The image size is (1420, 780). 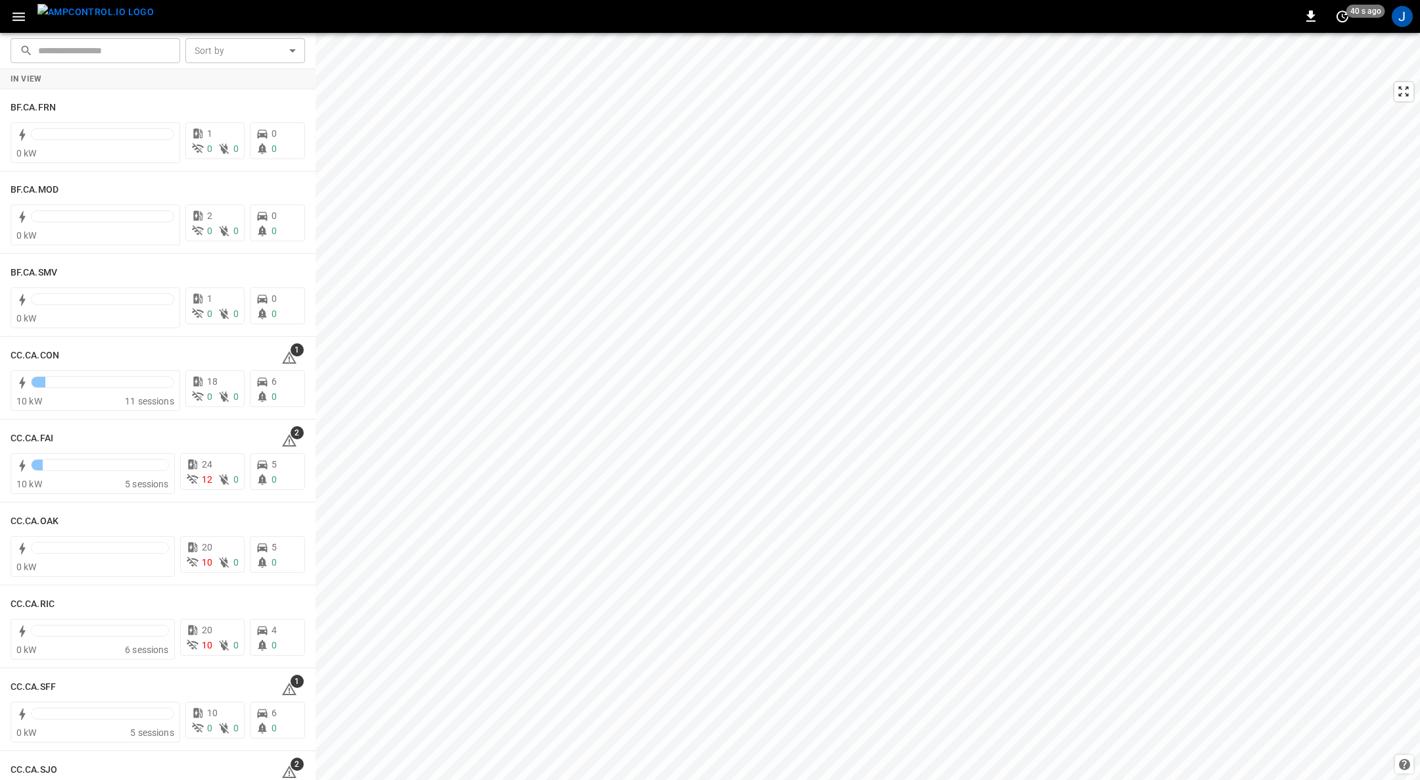 I want to click on span: 12, so click(x=207, y=479).